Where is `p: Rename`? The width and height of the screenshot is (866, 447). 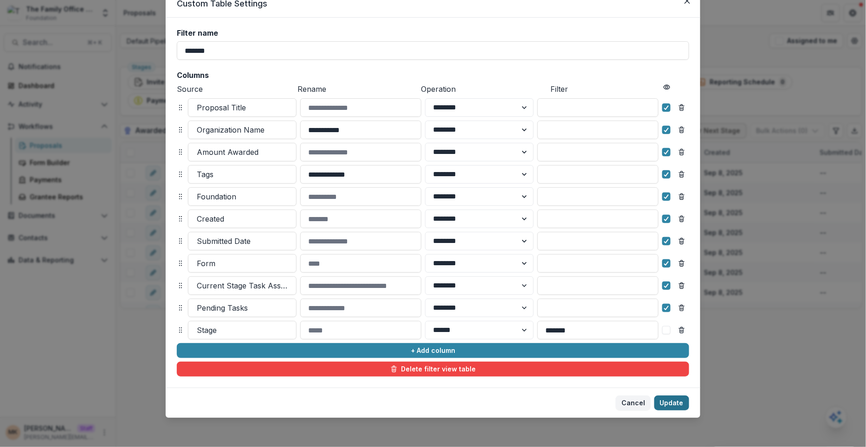
p: Rename is located at coordinates (357, 89).